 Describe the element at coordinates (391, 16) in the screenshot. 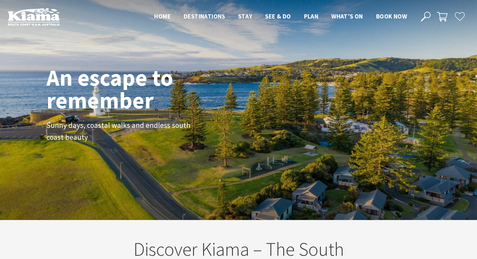

I see `span: Book now` at that location.